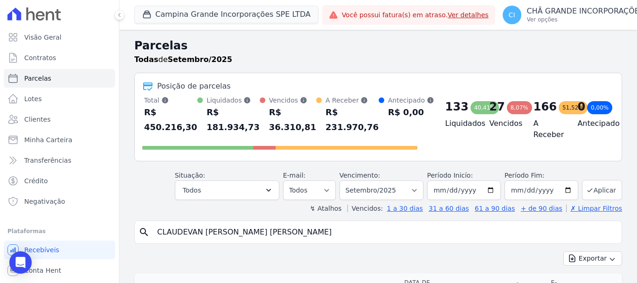  What do you see at coordinates (171, 100) in the screenshot?
I see `div: Total` at bounding box center [171, 100].